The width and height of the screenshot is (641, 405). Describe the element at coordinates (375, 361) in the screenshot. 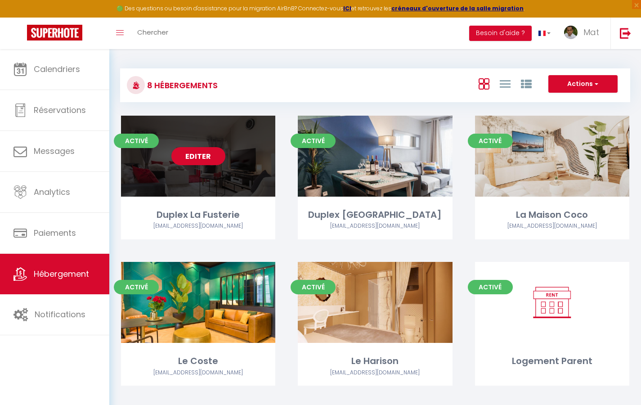

I see `div: Le Harison` at that location.